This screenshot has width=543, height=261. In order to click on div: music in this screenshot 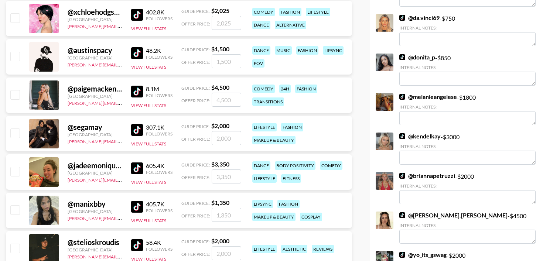, I will do `click(284, 50)`.